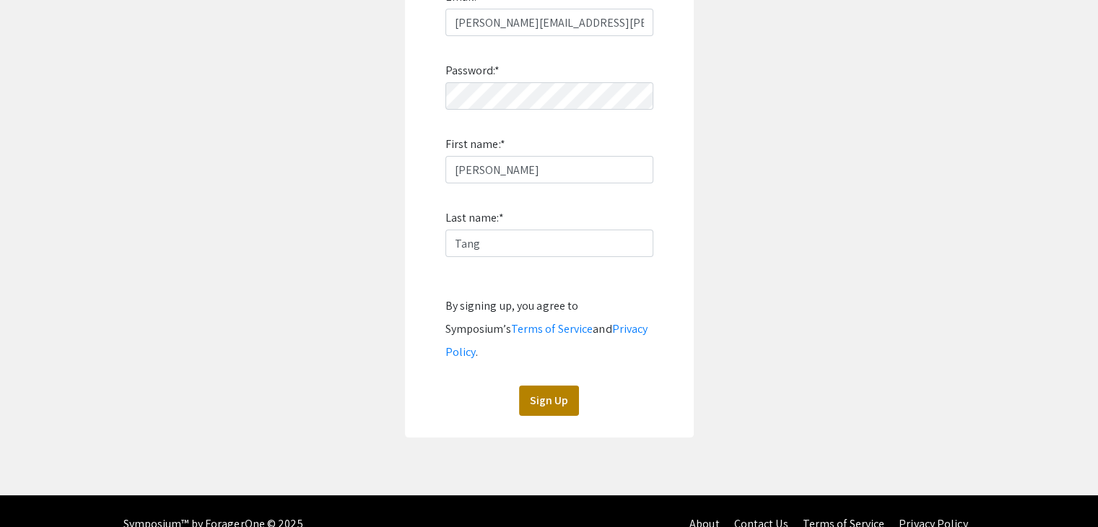 The image size is (1098, 527). What do you see at coordinates (549, 401) in the screenshot?
I see `button: Sign Up` at bounding box center [549, 401].